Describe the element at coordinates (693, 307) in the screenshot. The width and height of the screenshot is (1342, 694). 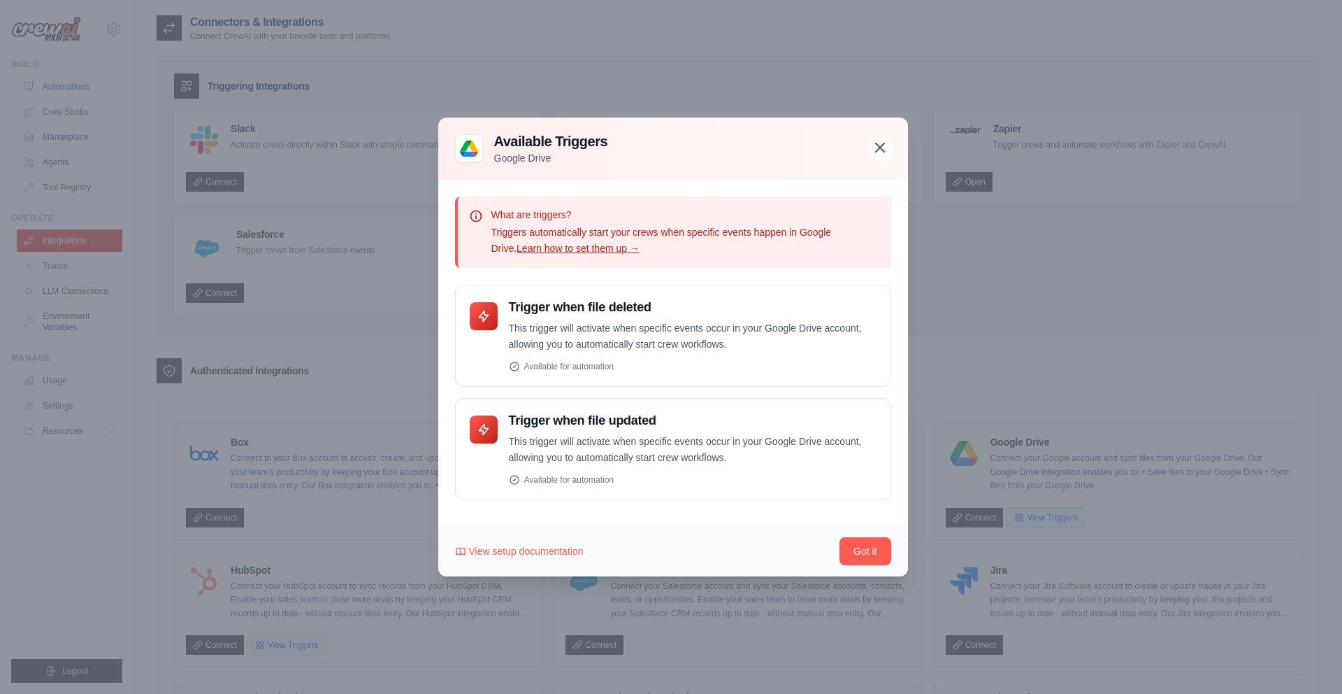
I see `h4: Trigger when file deleted` at that location.